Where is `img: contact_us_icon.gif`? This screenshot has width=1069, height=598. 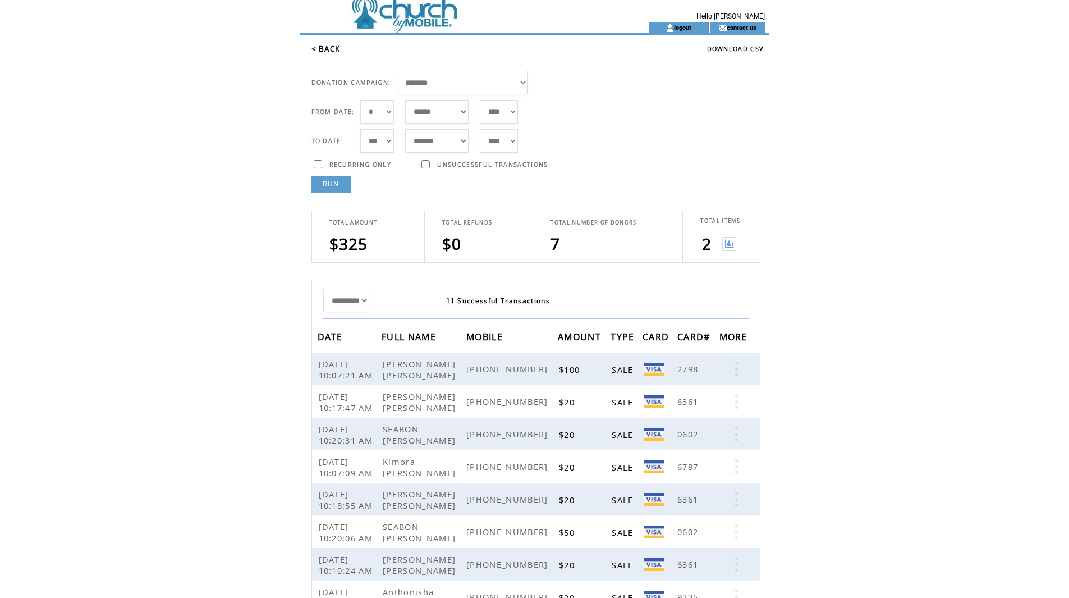 img: contact_us_icon.gif is located at coordinates (722, 28).